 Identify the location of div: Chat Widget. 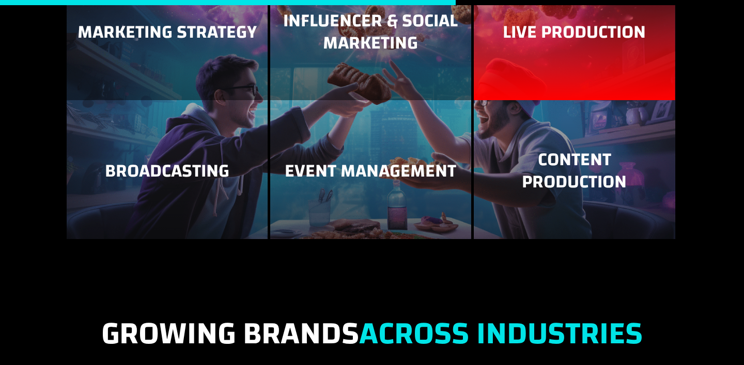
(718, 340).